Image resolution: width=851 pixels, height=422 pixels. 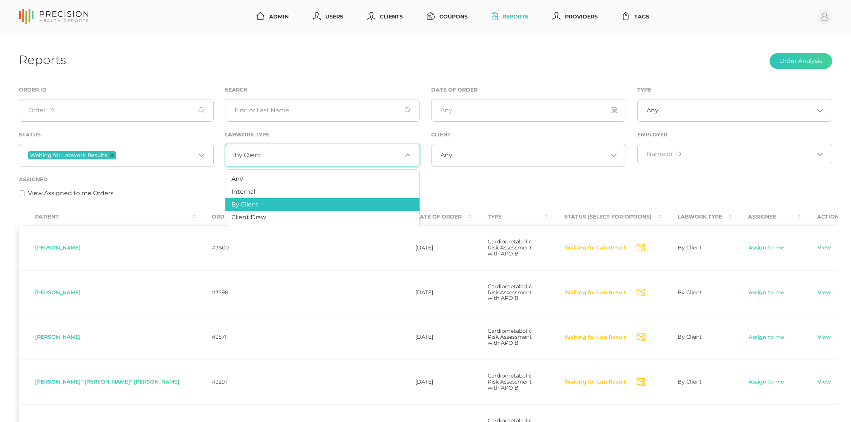 I want to click on a: Coupons, so click(x=447, y=17).